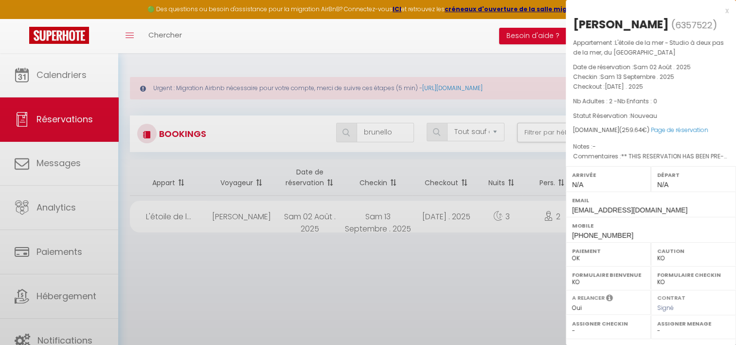 Image resolution: width=736 pixels, height=345 pixels. I want to click on p: Checkout :, so click(651, 87).